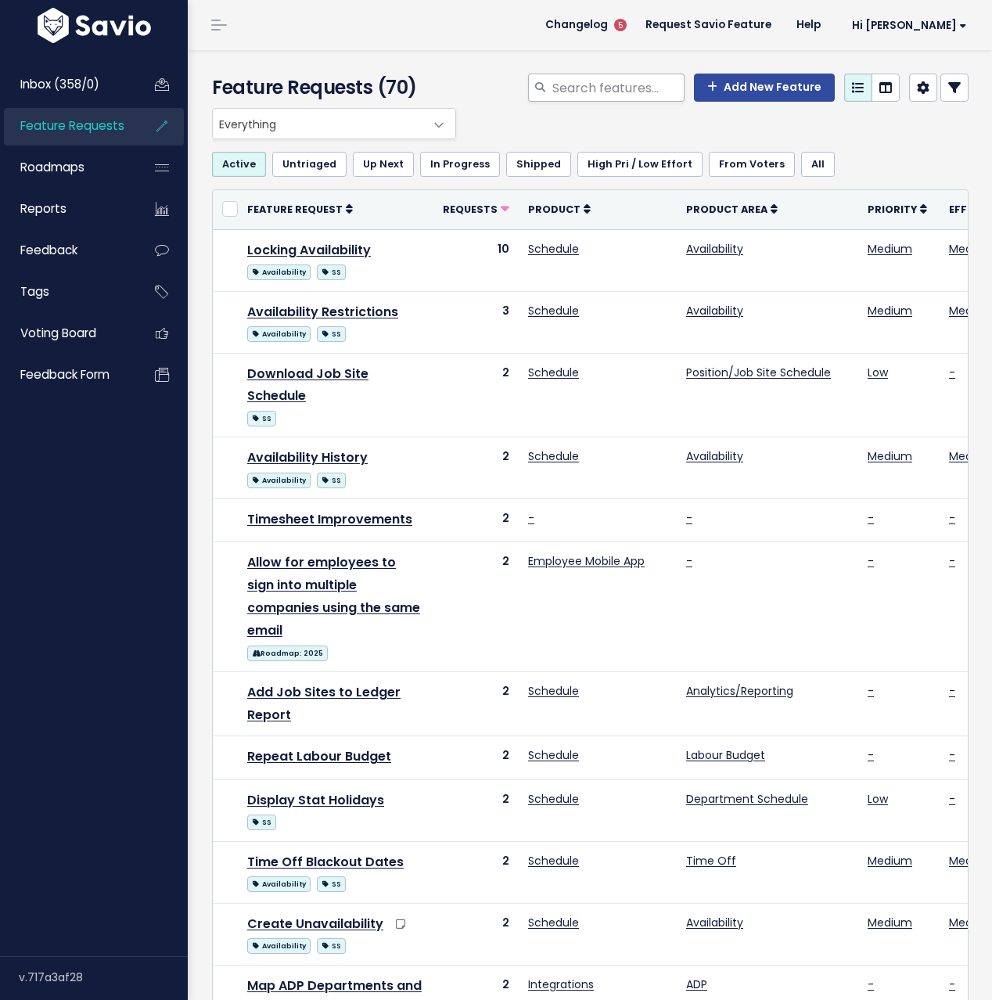 This screenshot has height=1000, width=992. I want to click on a: Feedback form, so click(67, 375).